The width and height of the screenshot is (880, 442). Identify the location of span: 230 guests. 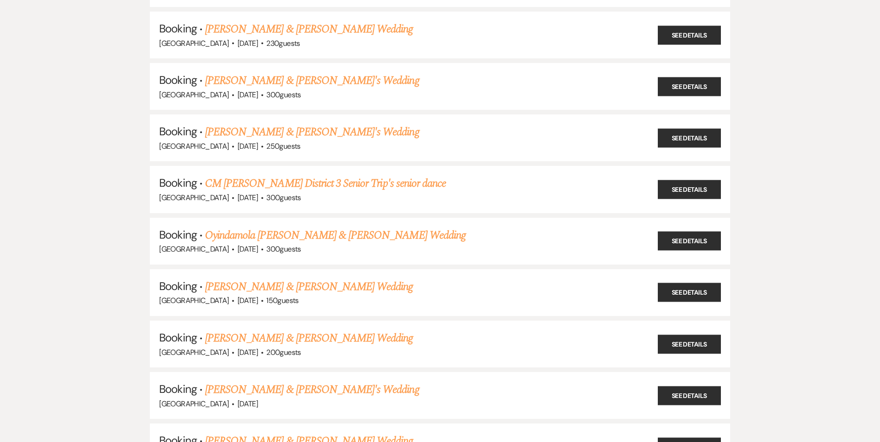
(283, 43).